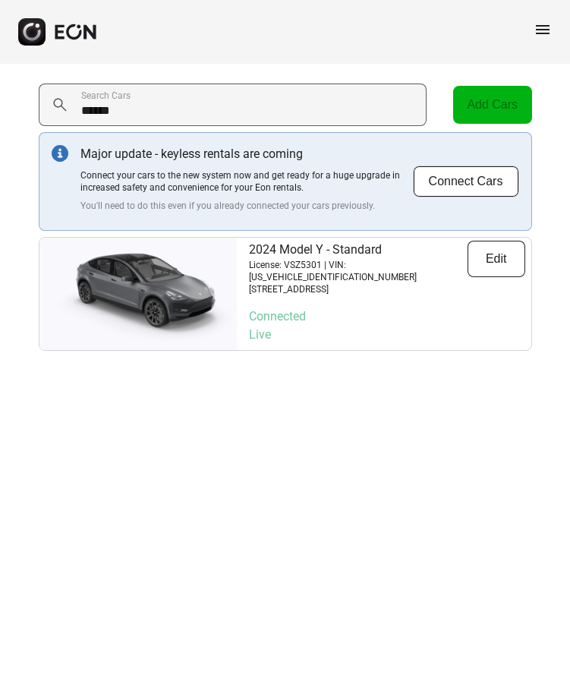 The height and width of the screenshot is (691, 570). What do you see at coordinates (247, 206) in the screenshot?
I see `p: You'll need to do this even if you already connected your cars previously.` at bounding box center [247, 206].